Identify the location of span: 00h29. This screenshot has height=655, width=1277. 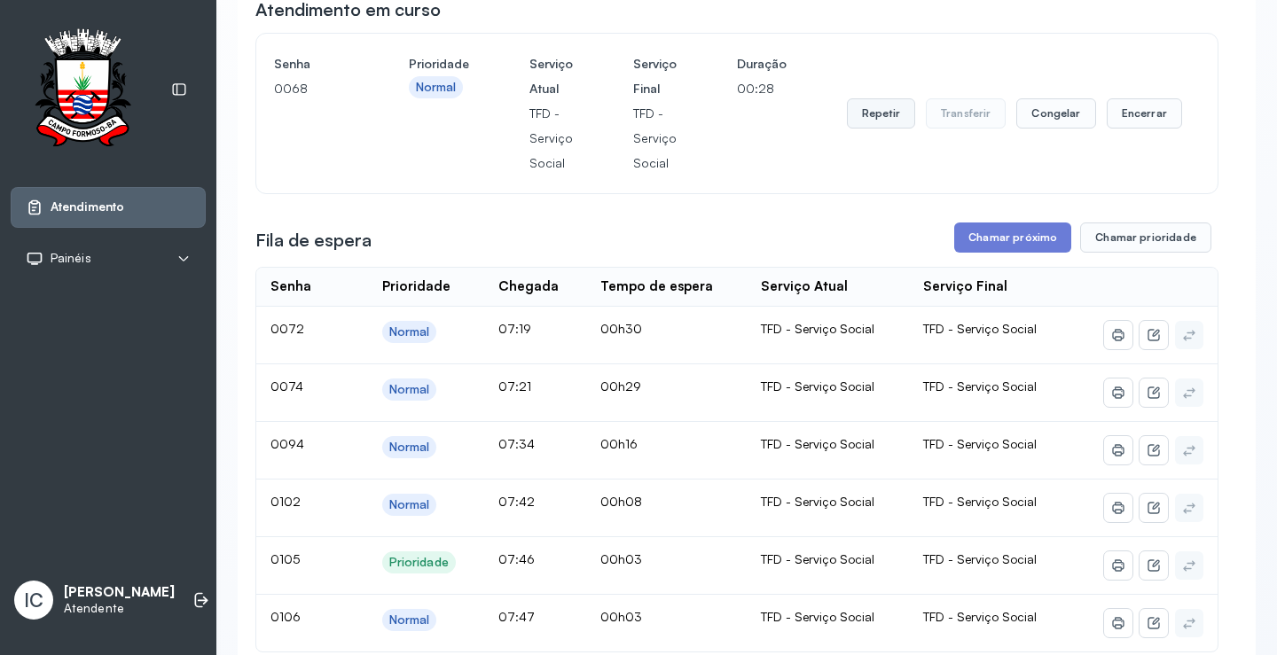
(621, 386).